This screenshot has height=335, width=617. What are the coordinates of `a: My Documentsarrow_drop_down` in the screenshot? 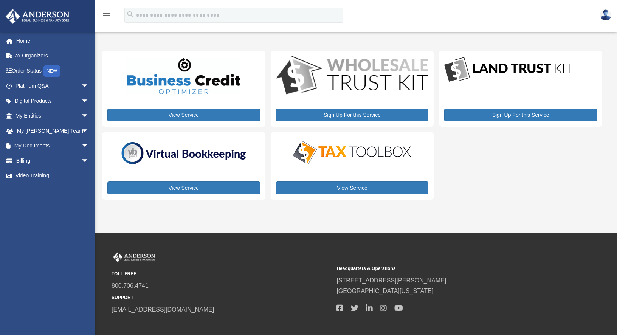 It's located at (53, 146).